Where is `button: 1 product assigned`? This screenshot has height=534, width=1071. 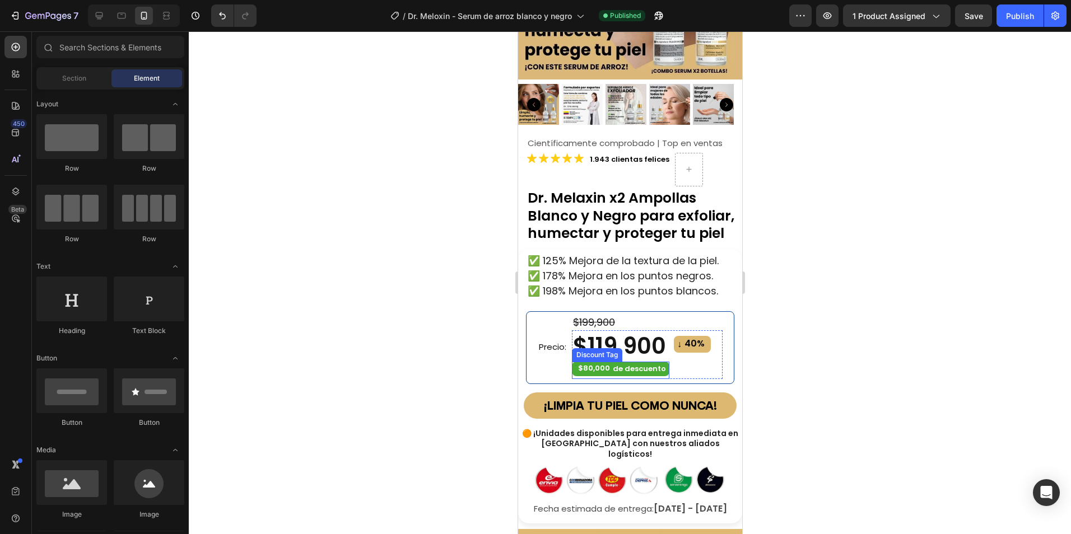
button: 1 product assigned is located at coordinates (897, 16).